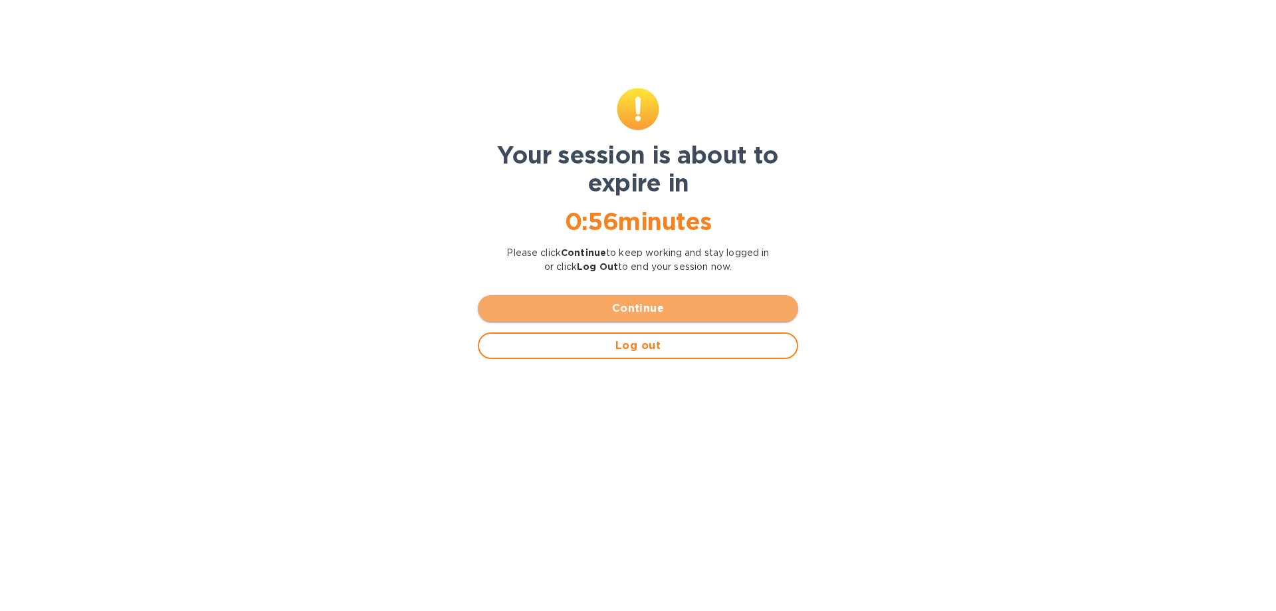  Describe the element at coordinates (638, 346) in the screenshot. I see `span: Log out` at that location.